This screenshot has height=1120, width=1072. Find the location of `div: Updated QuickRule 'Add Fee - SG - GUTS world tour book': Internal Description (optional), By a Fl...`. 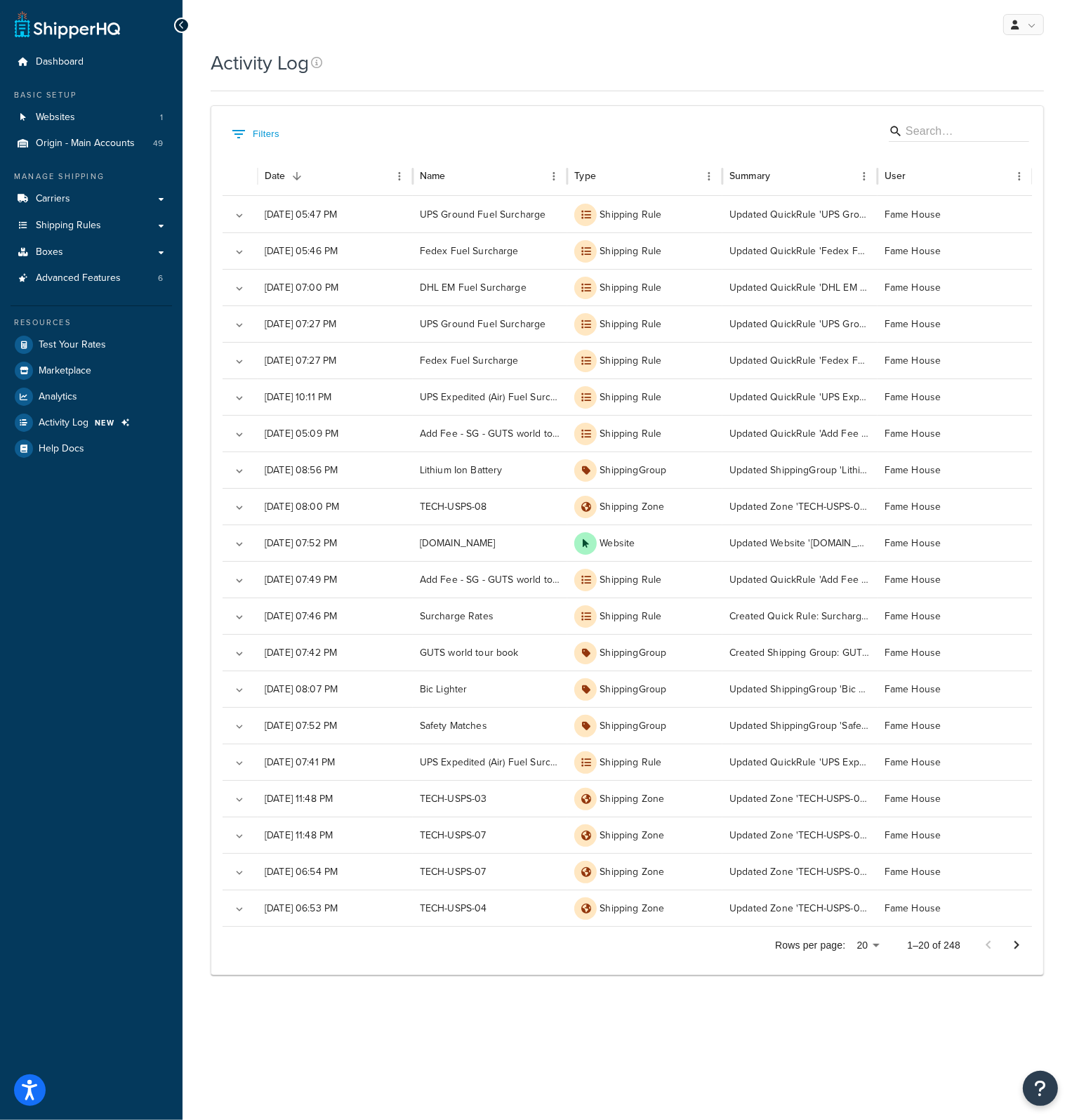

div: Updated QuickRule 'Add Fee - SG - GUTS world tour book': Internal Description (optional), By a Fl... is located at coordinates (800, 433).